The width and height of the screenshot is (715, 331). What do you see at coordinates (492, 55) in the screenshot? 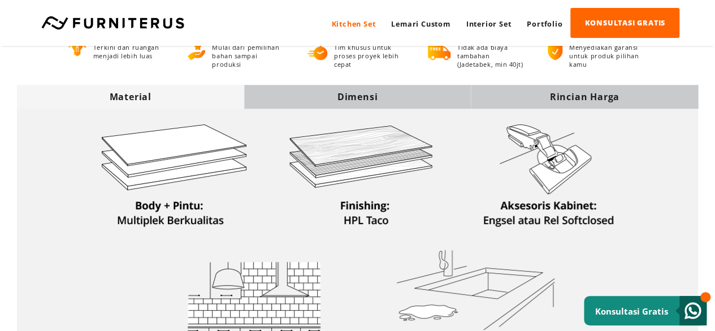
I see `p: Tidak ada biaya tambahan (Jadetabek, min 40jt)` at bounding box center [492, 55].